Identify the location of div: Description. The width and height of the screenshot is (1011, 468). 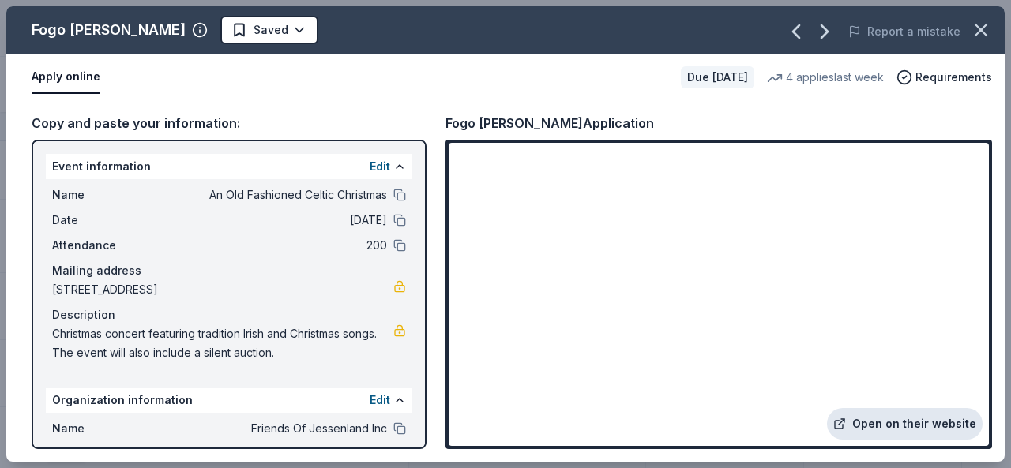
(229, 315).